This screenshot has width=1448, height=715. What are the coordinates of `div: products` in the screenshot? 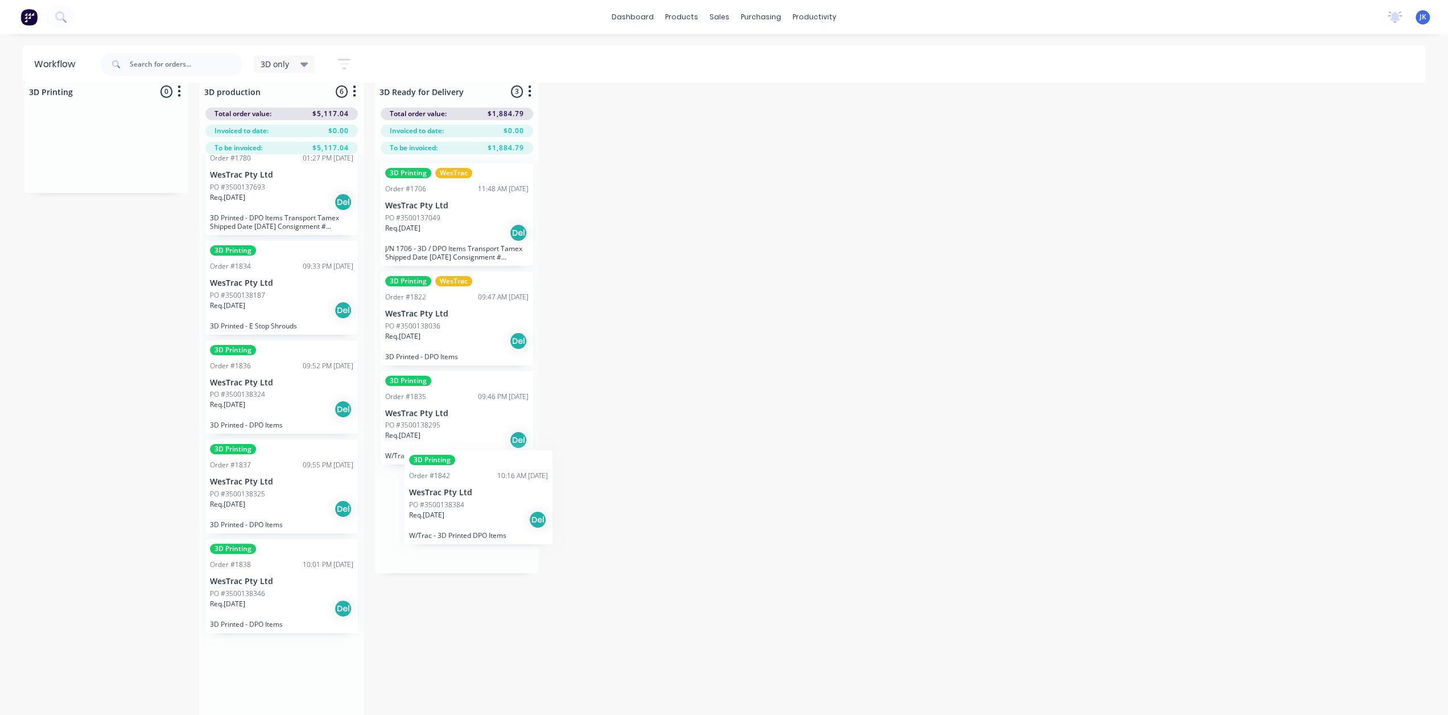 It's located at (682, 17).